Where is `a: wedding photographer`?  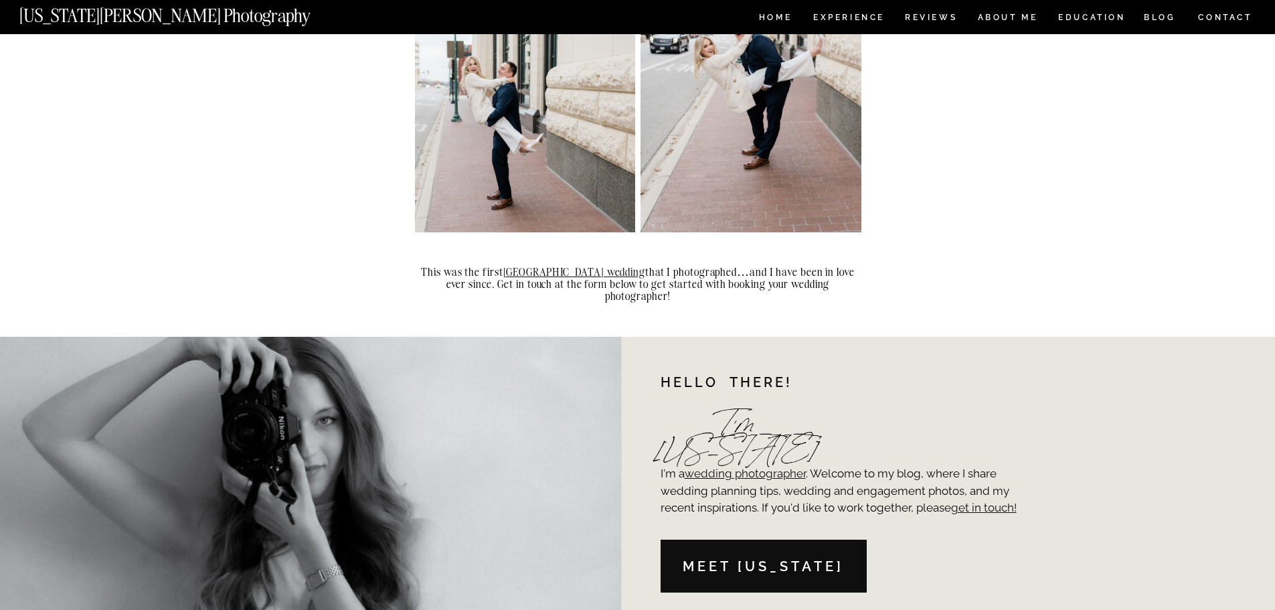 a: wedding photographer is located at coordinates (745, 473).